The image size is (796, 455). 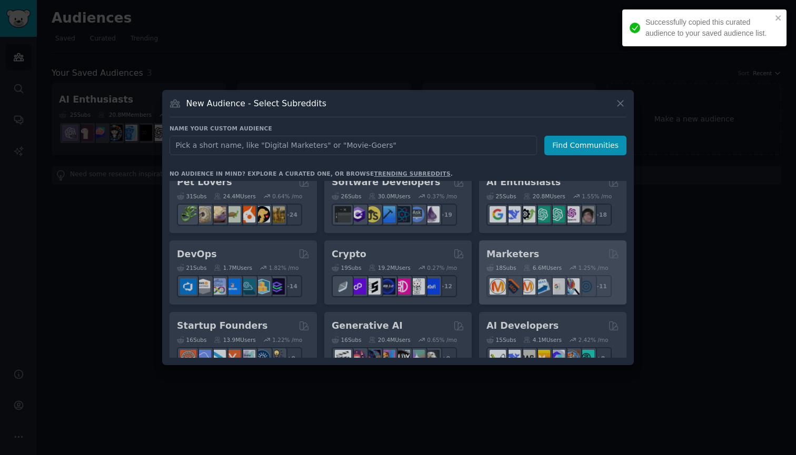 I want to click on input: Pick a short name, like "Digital Marketers" or "Movie-Goers", so click(x=353, y=145).